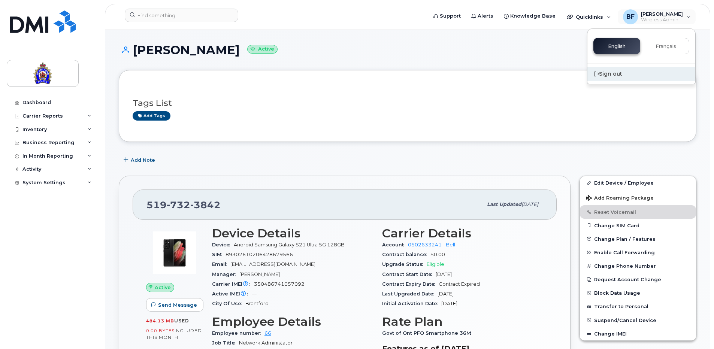 The height and width of the screenshot is (349, 714). What do you see at coordinates (665, 46) in the screenshot?
I see `span: Français` at bounding box center [665, 46].